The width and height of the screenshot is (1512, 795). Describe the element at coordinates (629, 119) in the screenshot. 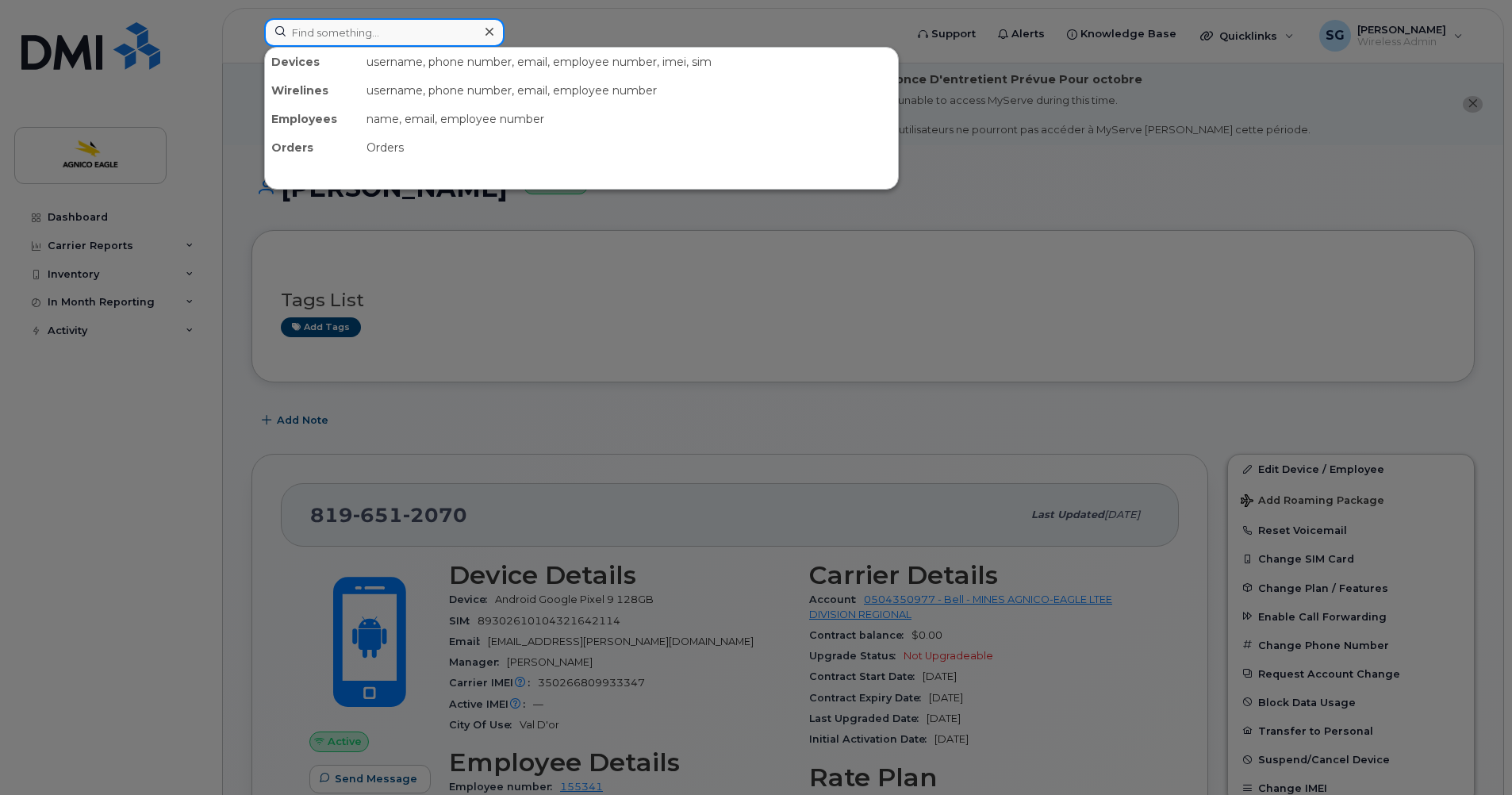

I see `div: name, email, employee number` at that location.